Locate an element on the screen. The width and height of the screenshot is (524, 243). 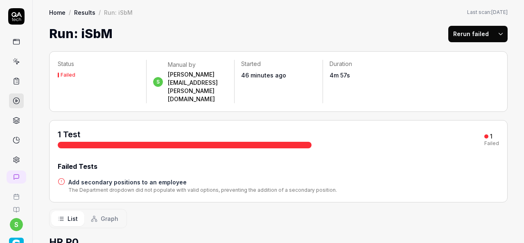
div: 1 is located at coordinates (492, 136).